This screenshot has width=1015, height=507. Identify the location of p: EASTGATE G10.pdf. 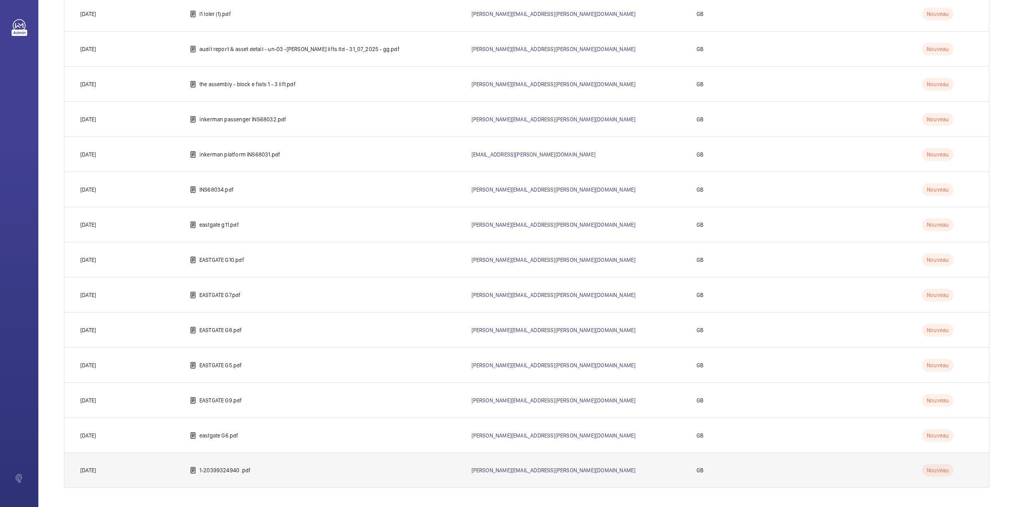
(222, 260).